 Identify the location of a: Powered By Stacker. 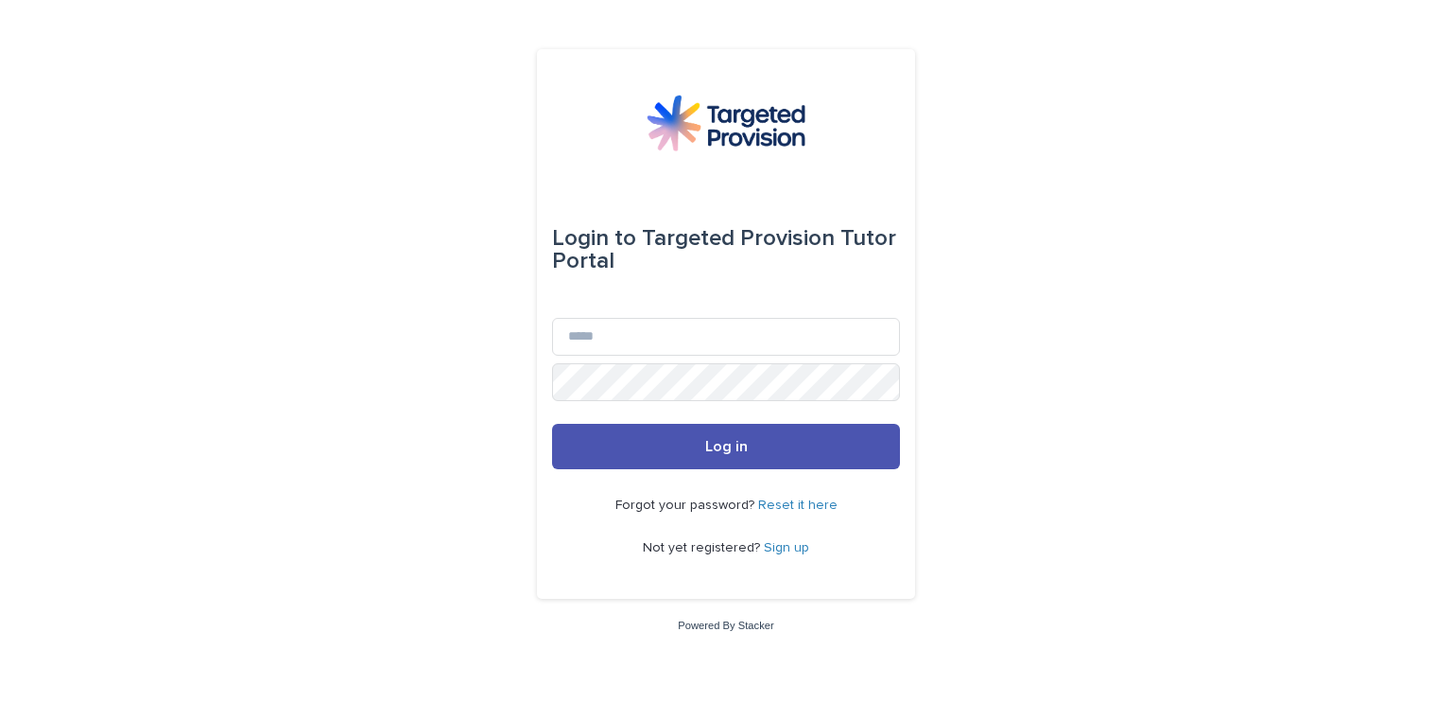
(725, 625).